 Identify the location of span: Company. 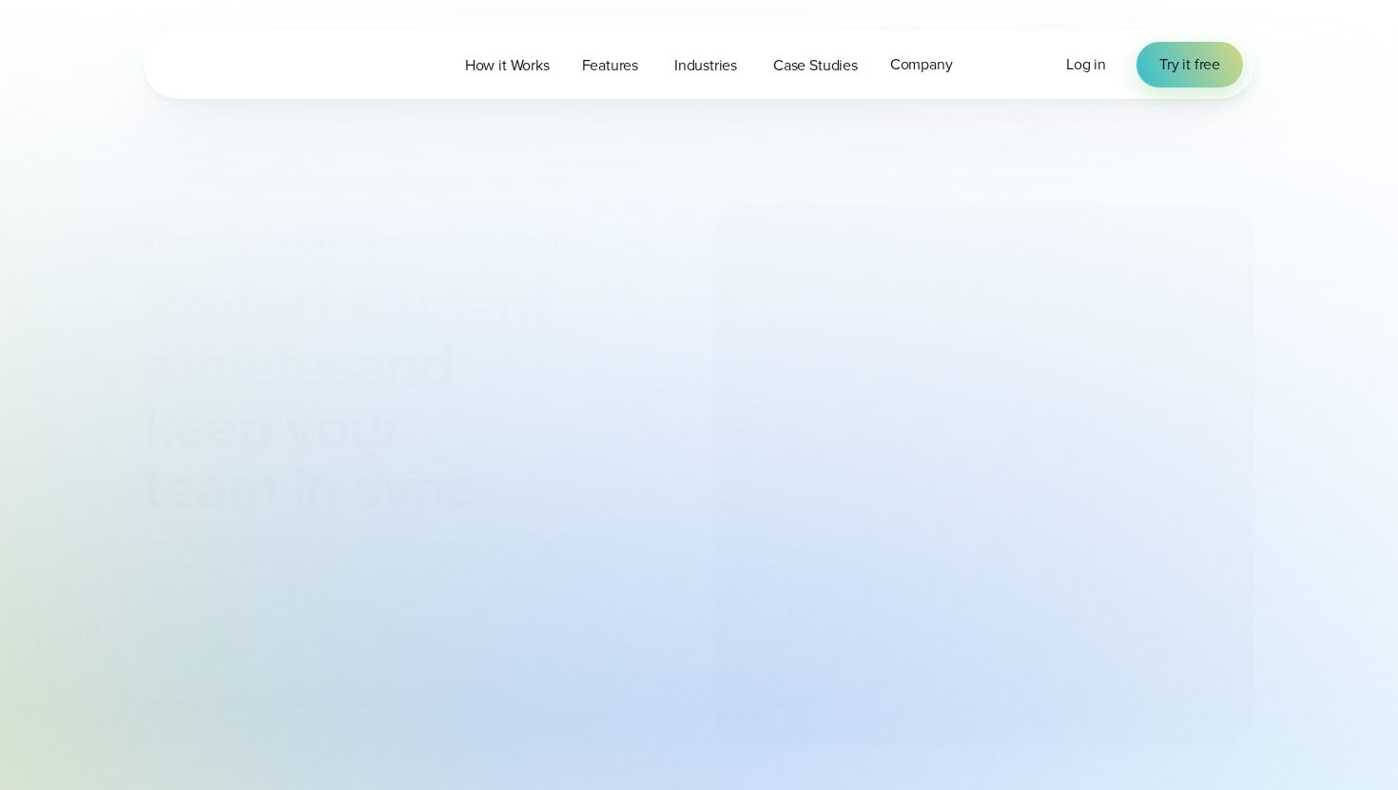
(921, 65).